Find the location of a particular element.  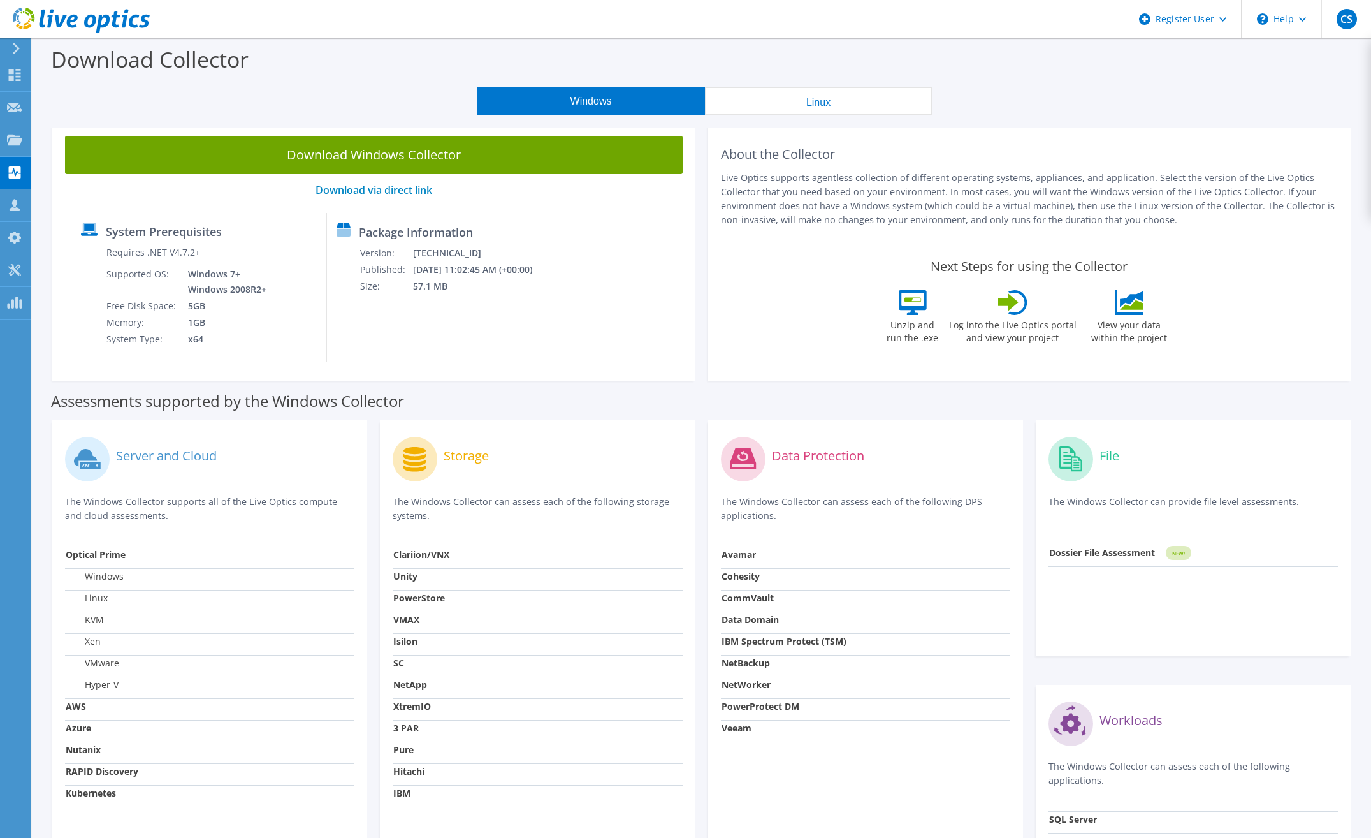

p: The Windows Collector supports all of the Live Optics compute and cloud assessments. is located at coordinates (210, 509).